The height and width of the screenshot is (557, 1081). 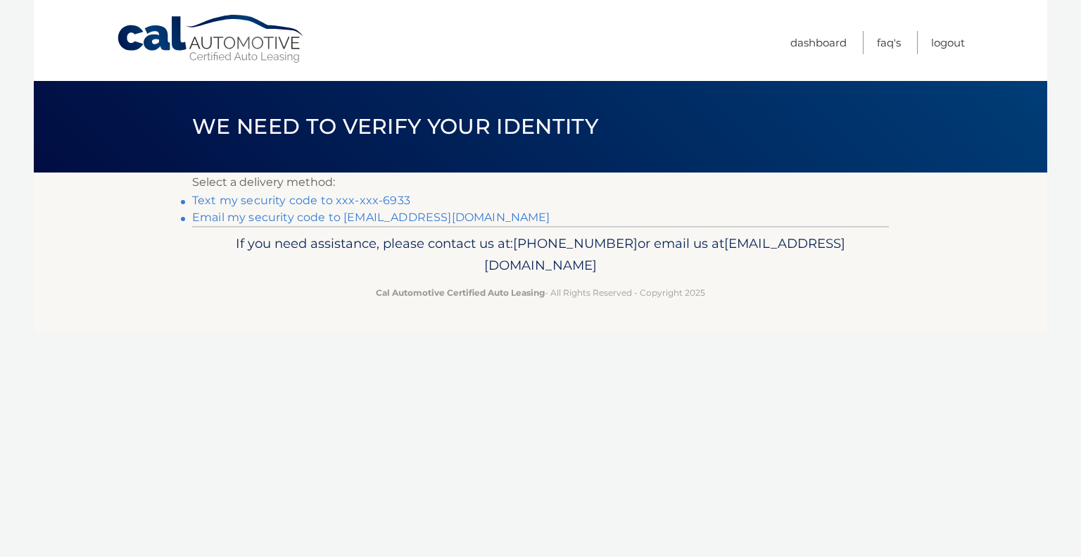 I want to click on span: We need to verify your identity, so click(x=395, y=126).